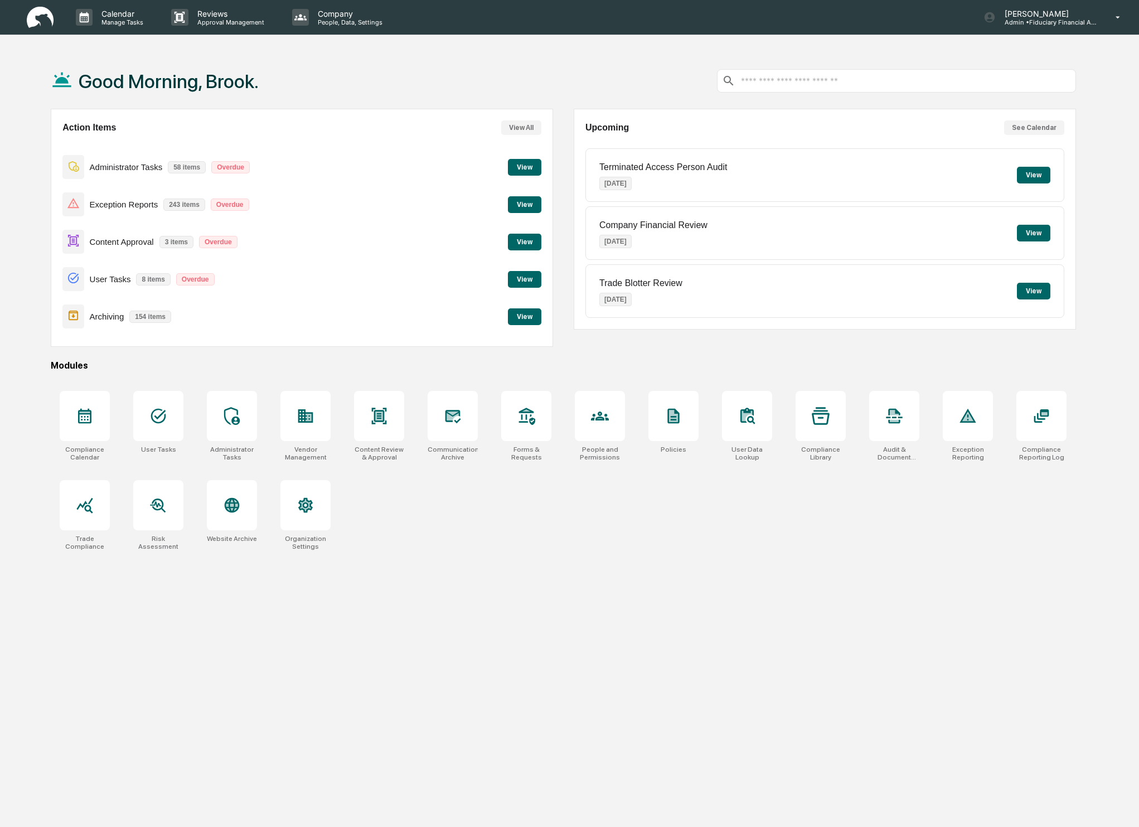 Image resolution: width=1139 pixels, height=827 pixels. What do you see at coordinates (747, 453) in the screenshot?
I see `div: User Data Lookup` at bounding box center [747, 453].